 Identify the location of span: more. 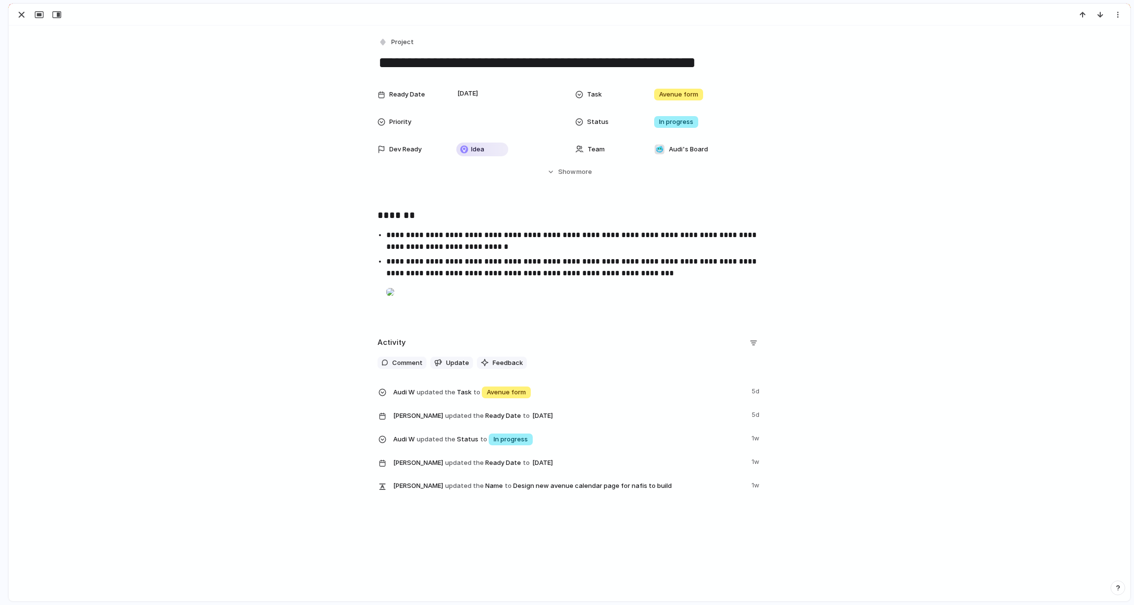
(584, 172).